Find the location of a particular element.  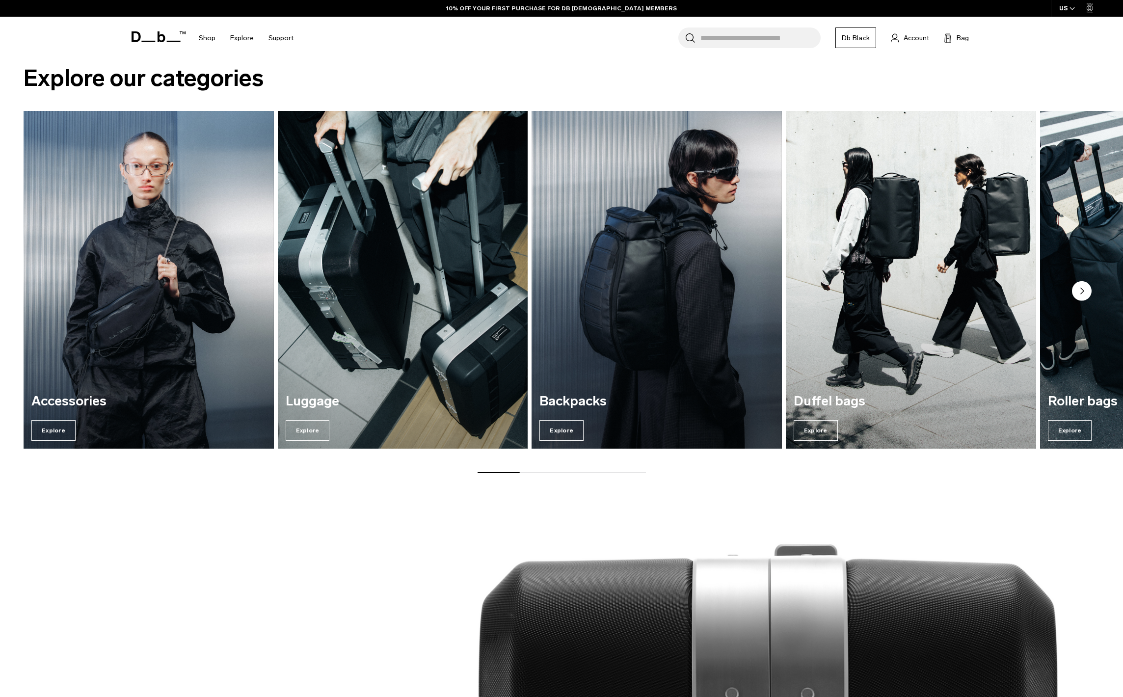

h3: Luggage is located at coordinates (403, 401).